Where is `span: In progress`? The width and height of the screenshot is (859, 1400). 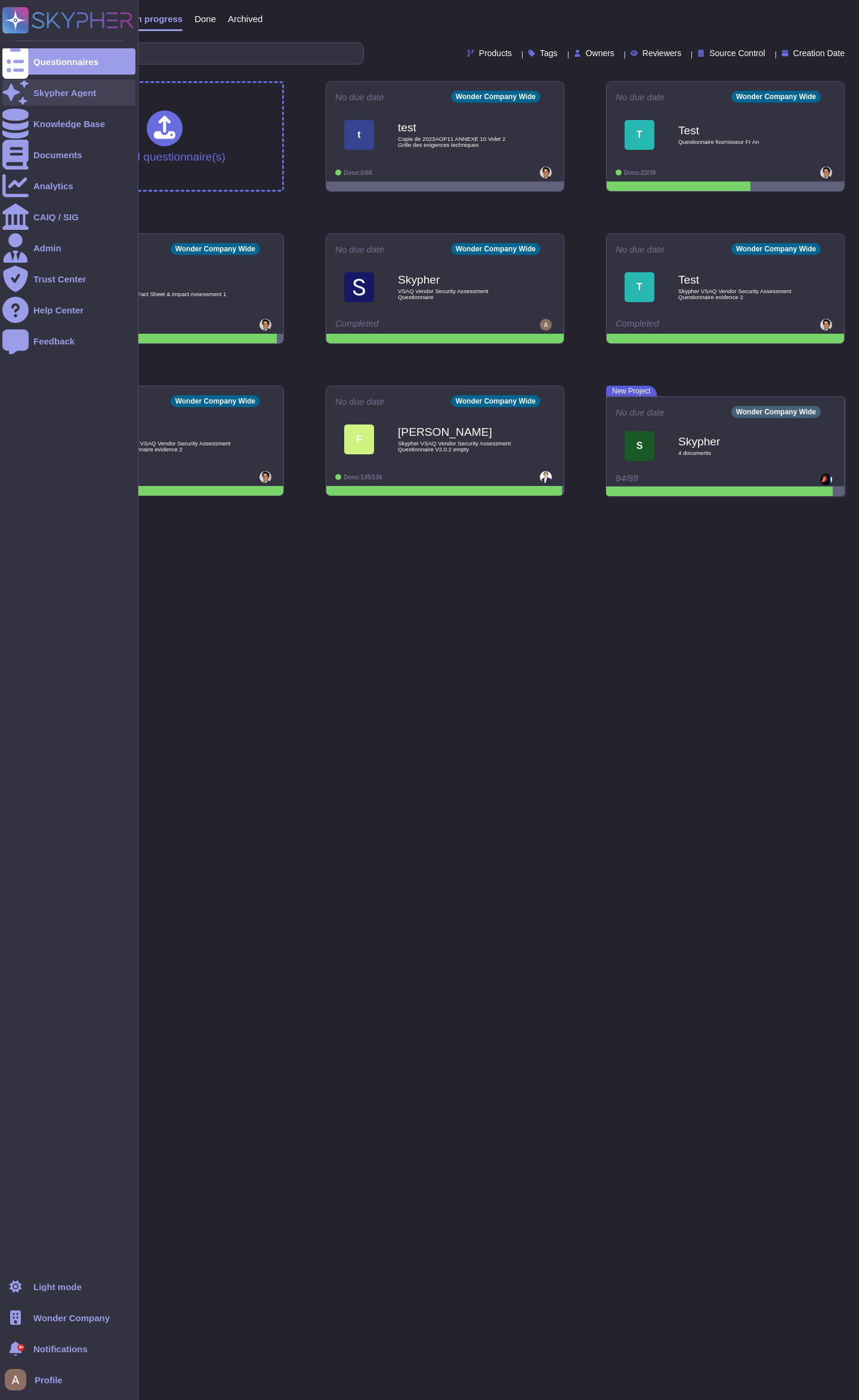 span: In progress is located at coordinates (158, 18).